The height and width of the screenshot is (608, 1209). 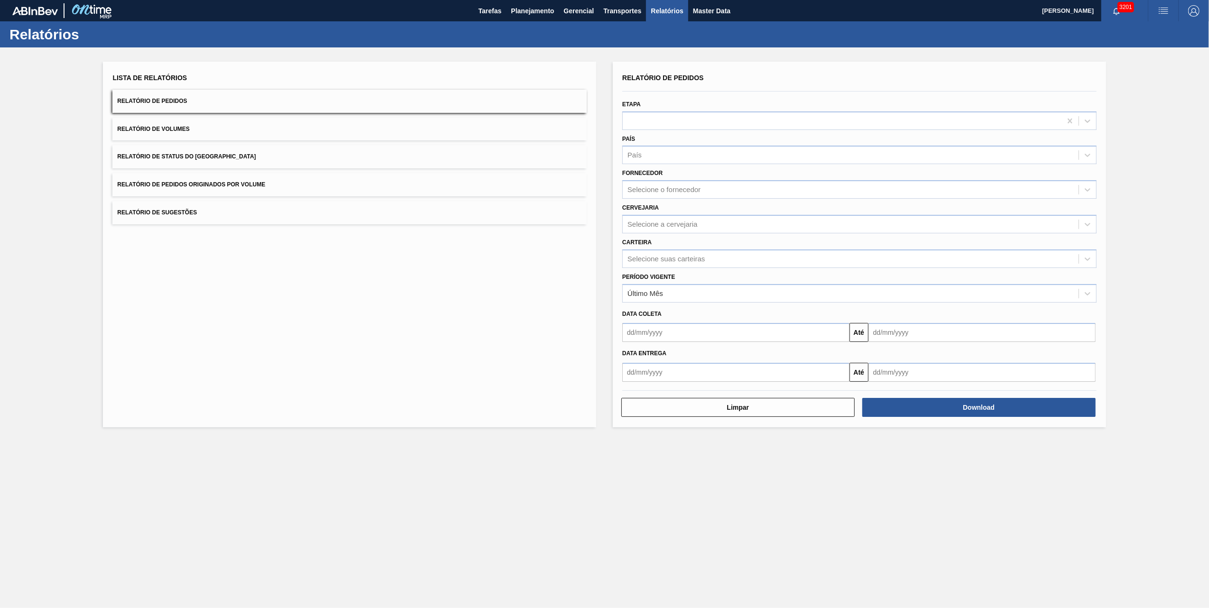 What do you see at coordinates (640, 208) in the screenshot?
I see `label: Cervejaria` at bounding box center [640, 208].